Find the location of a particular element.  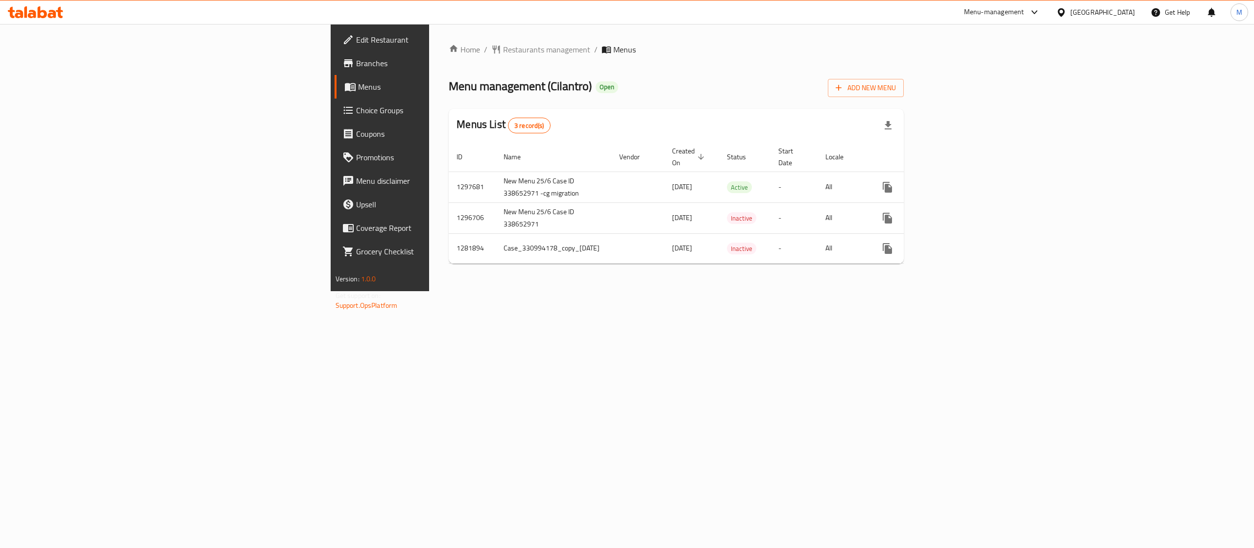

a: Menu disclaimer is located at coordinates (437, 181).